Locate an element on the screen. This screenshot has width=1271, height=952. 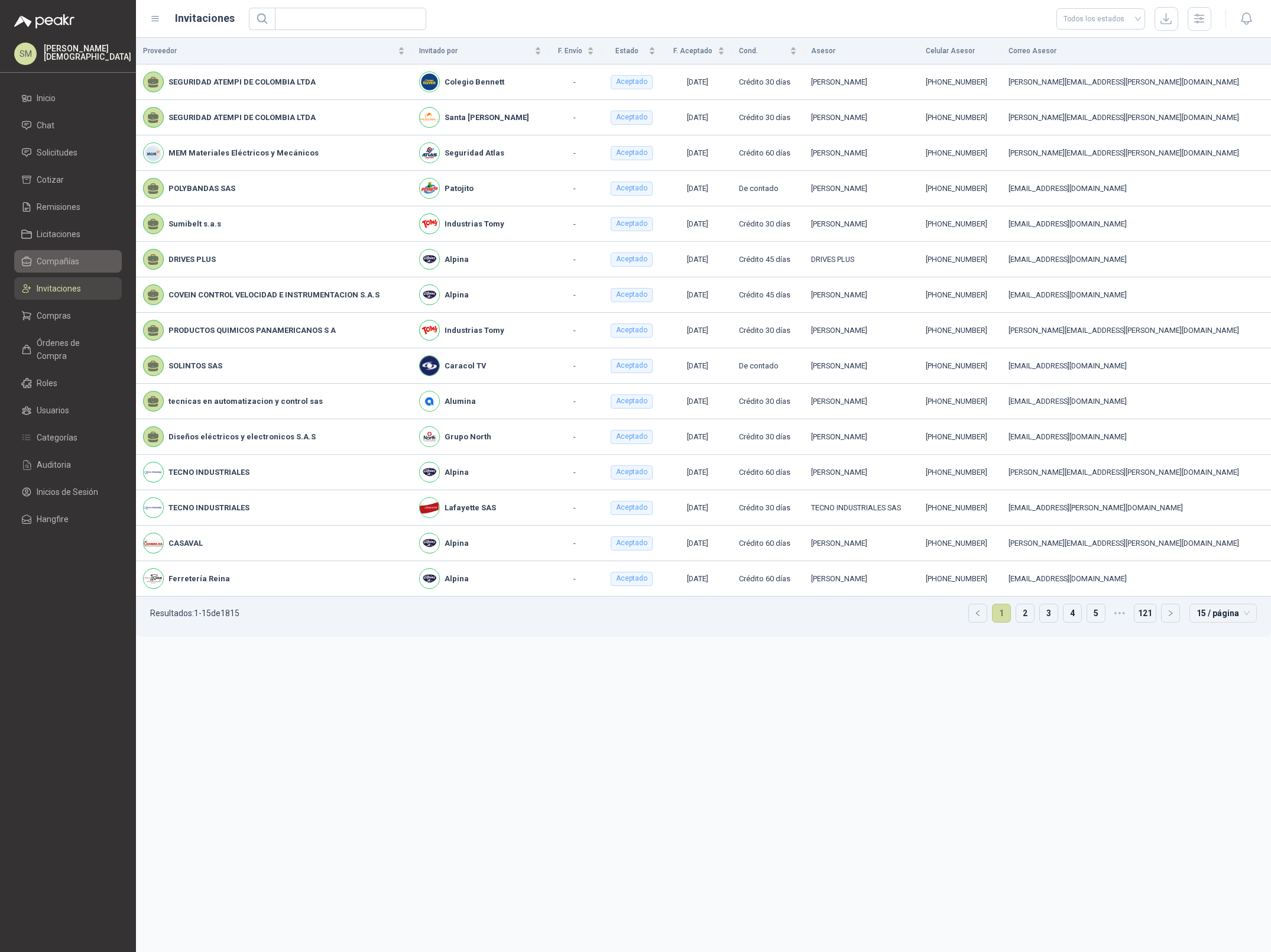
span: F. Envío is located at coordinates (570, 51).